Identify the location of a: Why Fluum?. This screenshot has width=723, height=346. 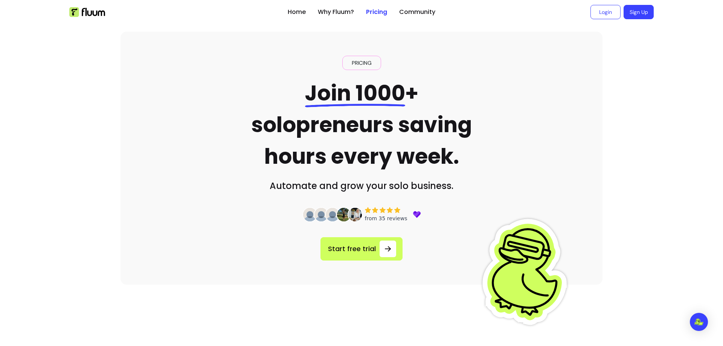
(336, 12).